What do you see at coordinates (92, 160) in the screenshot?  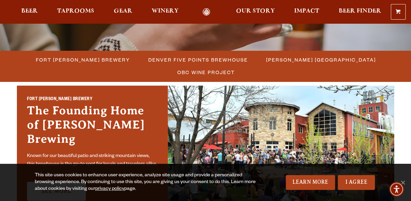 I see `p: Known for our beautiful patio and striking mountain views, this brewhouse is the go-to spot for l...` at bounding box center [92, 160].